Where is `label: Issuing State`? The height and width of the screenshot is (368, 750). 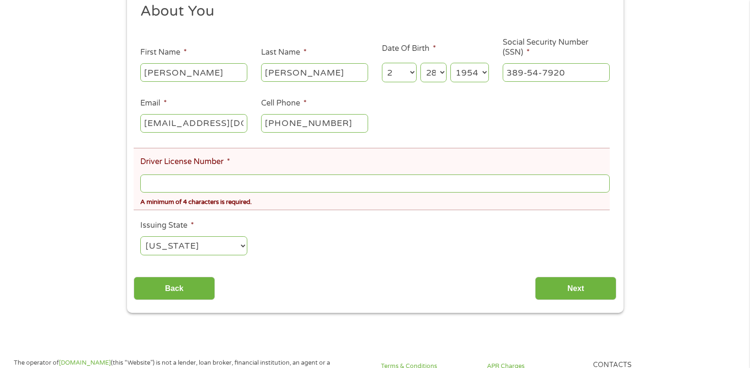
label: Issuing State is located at coordinates (167, 226).